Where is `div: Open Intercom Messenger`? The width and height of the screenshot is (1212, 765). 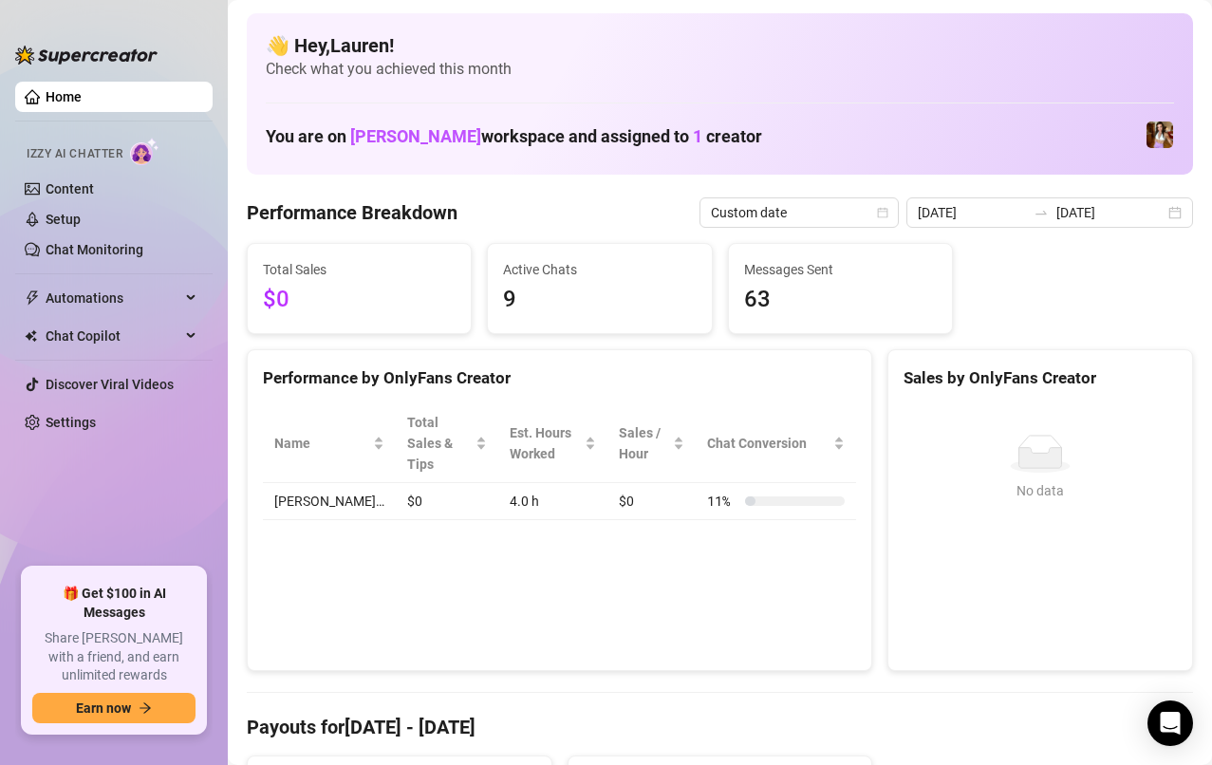
div: Open Intercom Messenger is located at coordinates (1170, 723).